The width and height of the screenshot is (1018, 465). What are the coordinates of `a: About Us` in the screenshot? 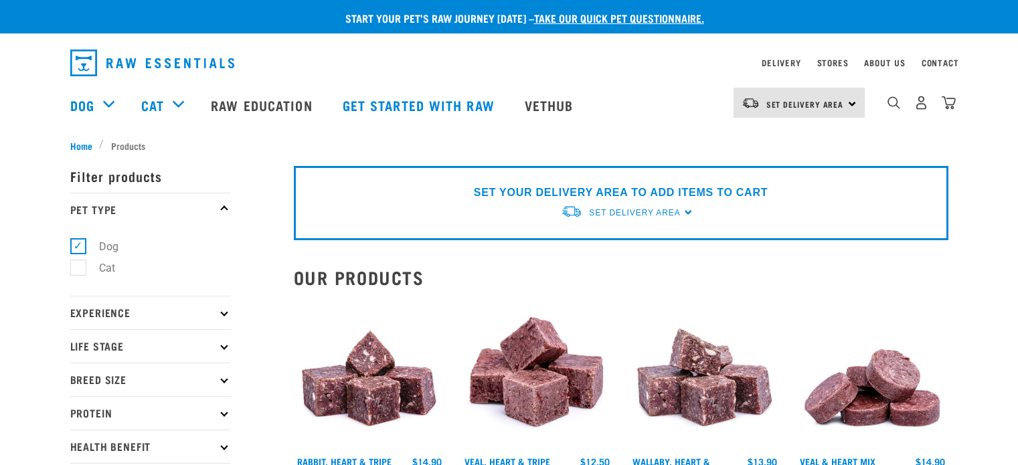 It's located at (884, 62).